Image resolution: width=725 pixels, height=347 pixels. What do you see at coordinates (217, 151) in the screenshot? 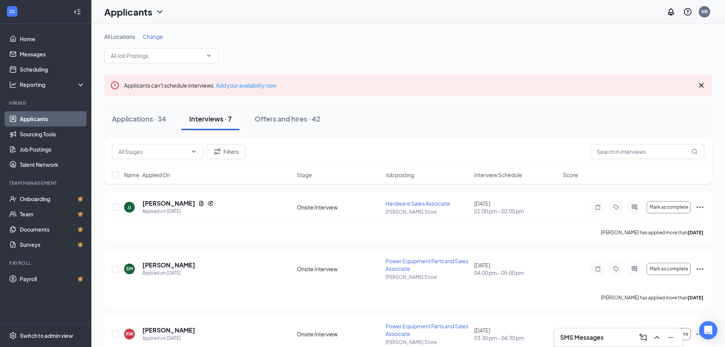
I see `svg: Filter` at bounding box center [217, 151].